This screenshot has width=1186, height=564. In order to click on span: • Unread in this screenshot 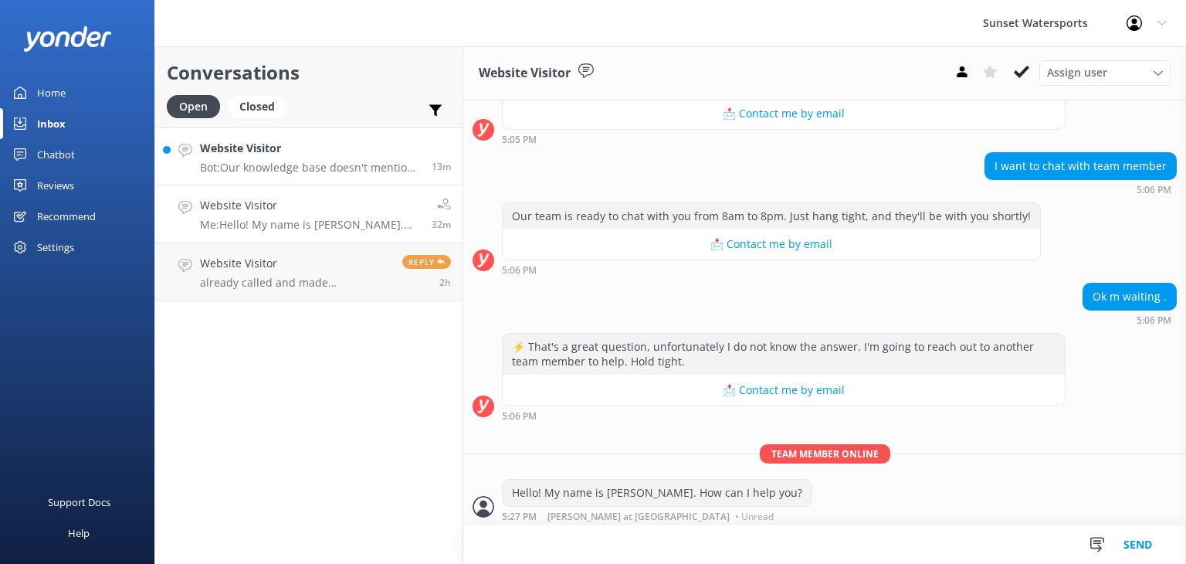, I will do `click(755, 517)`.